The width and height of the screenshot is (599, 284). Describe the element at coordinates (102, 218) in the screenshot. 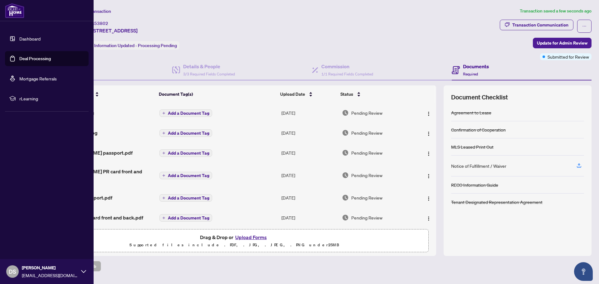

I see `span: Vandana PR card front and back.pdf` at that location.